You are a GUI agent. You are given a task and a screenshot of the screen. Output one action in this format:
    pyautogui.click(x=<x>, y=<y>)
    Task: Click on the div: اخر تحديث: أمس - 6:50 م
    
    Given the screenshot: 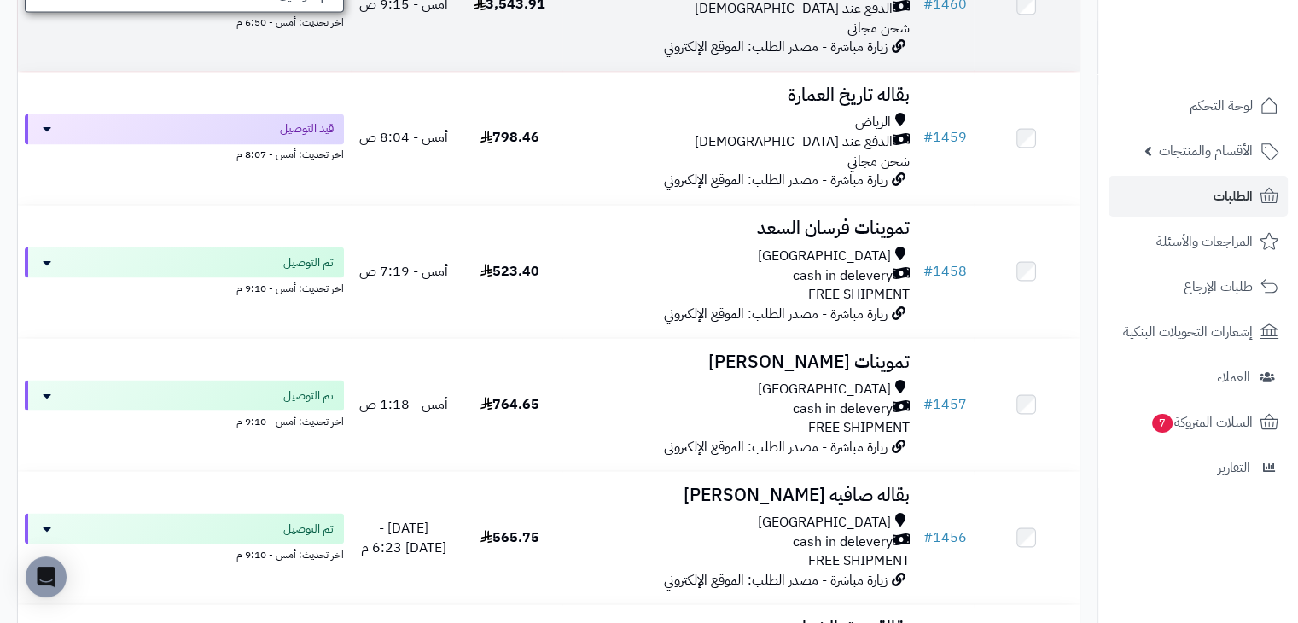 What is the action you would take?
    pyautogui.click(x=184, y=20)
    